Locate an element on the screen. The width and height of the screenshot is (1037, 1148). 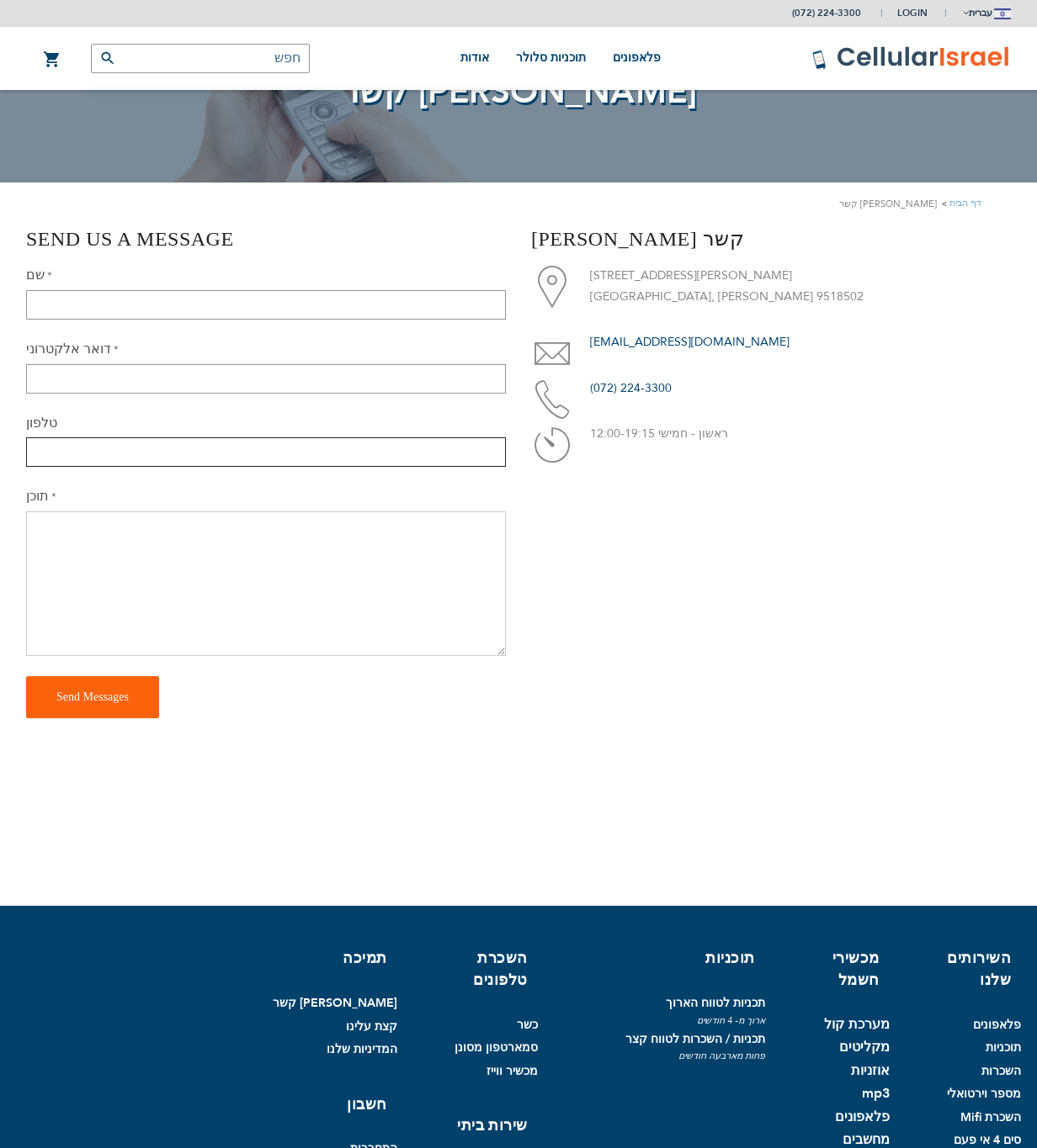
a: השכרת Mifi is located at coordinates (990, 1117).